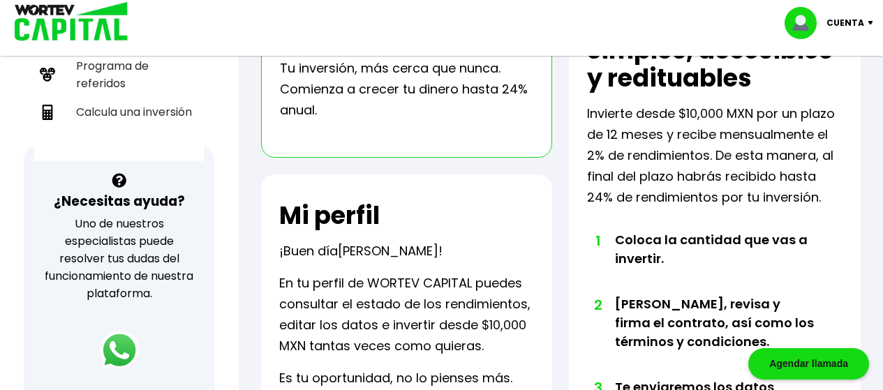 The height and width of the screenshot is (390, 883). I want to click on img: recomiendanos-icon.9b8e9327.svg, so click(47, 75).